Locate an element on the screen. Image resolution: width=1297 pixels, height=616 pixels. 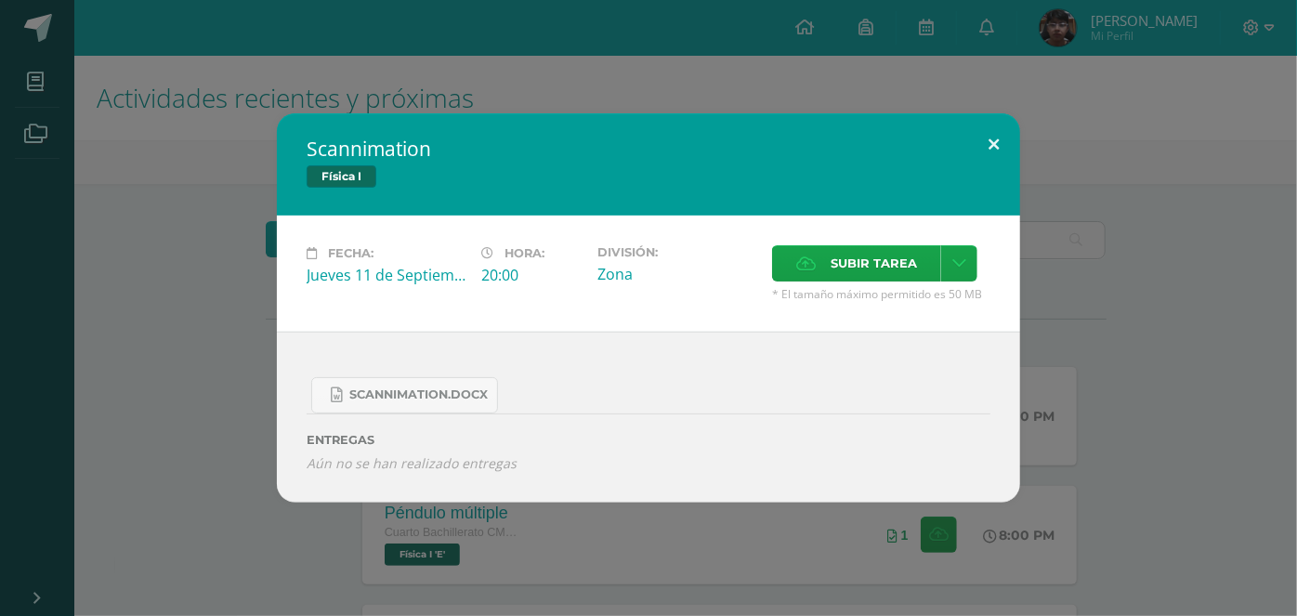
h2: Scannimation is located at coordinates (649, 149).